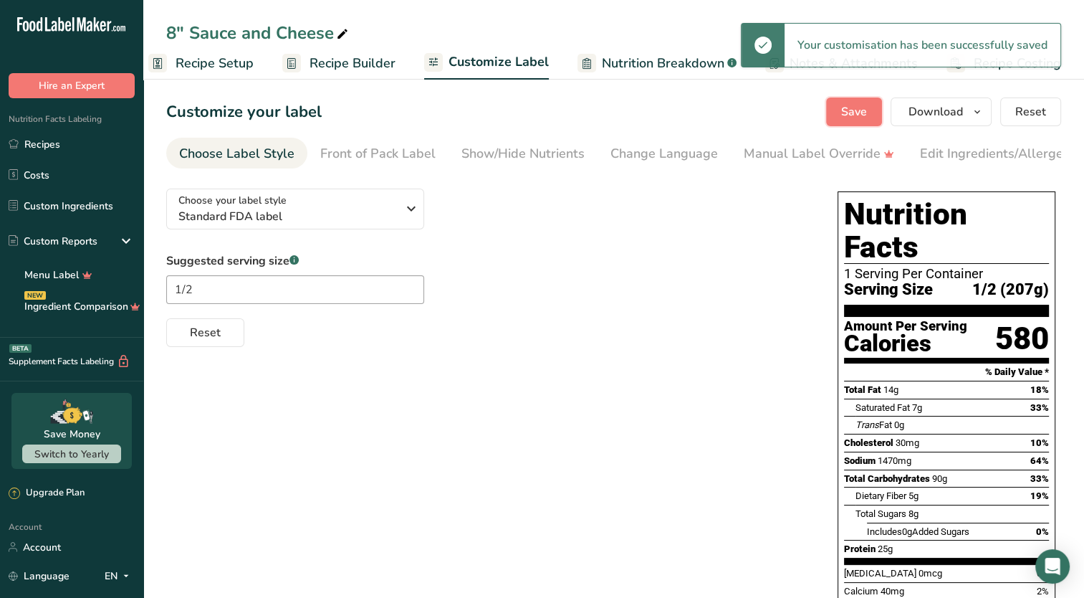 The width and height of the screenshot is (1084, 598). What do you see at coordinates (885, 548) in the screenshot?
I see `span: 25g` at bounding box center [885, 548].